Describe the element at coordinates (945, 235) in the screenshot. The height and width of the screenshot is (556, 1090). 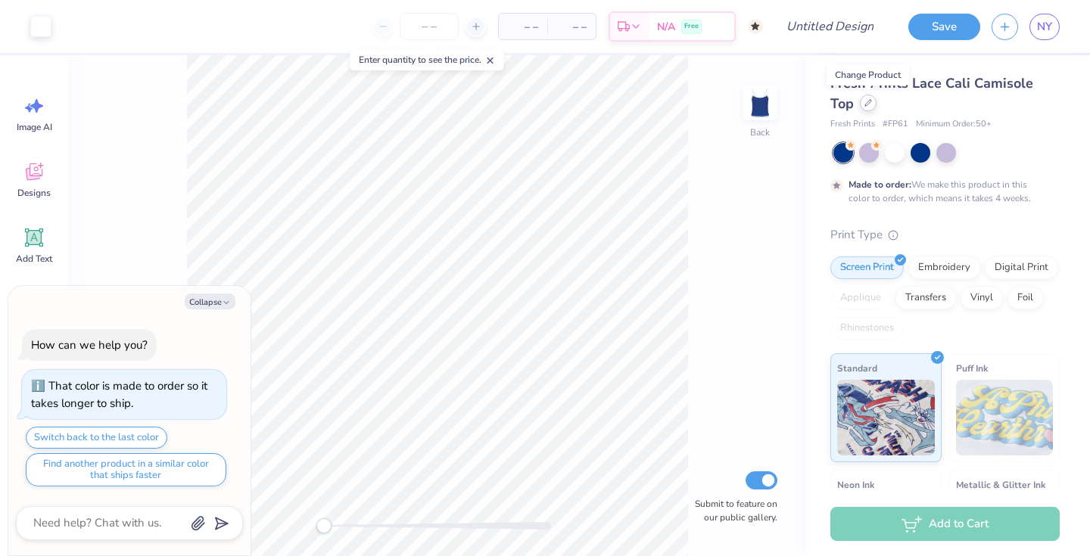
I see `div: Print Type` at that location.